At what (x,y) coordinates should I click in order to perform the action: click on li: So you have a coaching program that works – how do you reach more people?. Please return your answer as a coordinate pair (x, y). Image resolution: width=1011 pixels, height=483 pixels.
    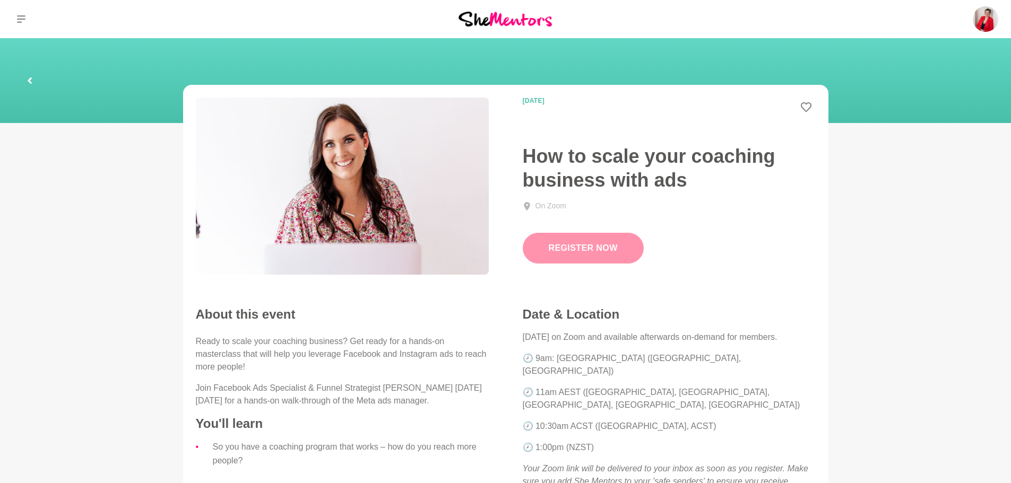
    Looking at the image, I should click on (351, 454).